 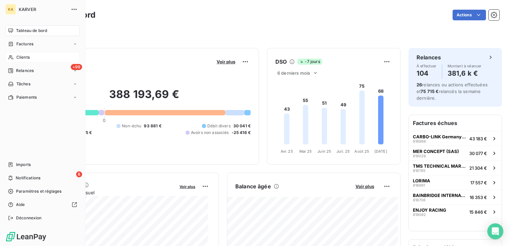 What do you see at coordinates (419, 215) in the screenshot?
I see `span: 819092` at bounding box center [419, 215].